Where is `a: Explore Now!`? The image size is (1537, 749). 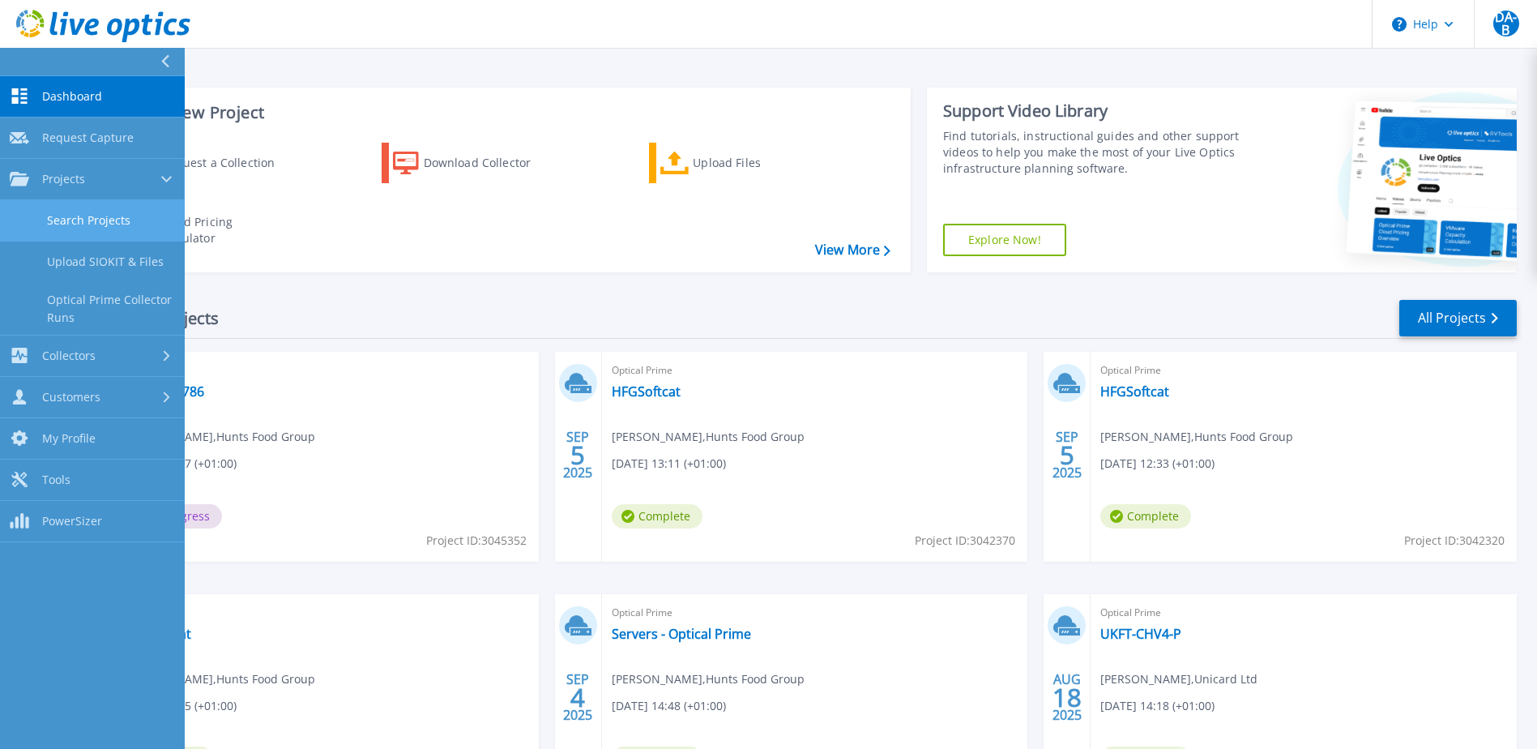
a: Explore Now! is located at coordinates (1005, 240).